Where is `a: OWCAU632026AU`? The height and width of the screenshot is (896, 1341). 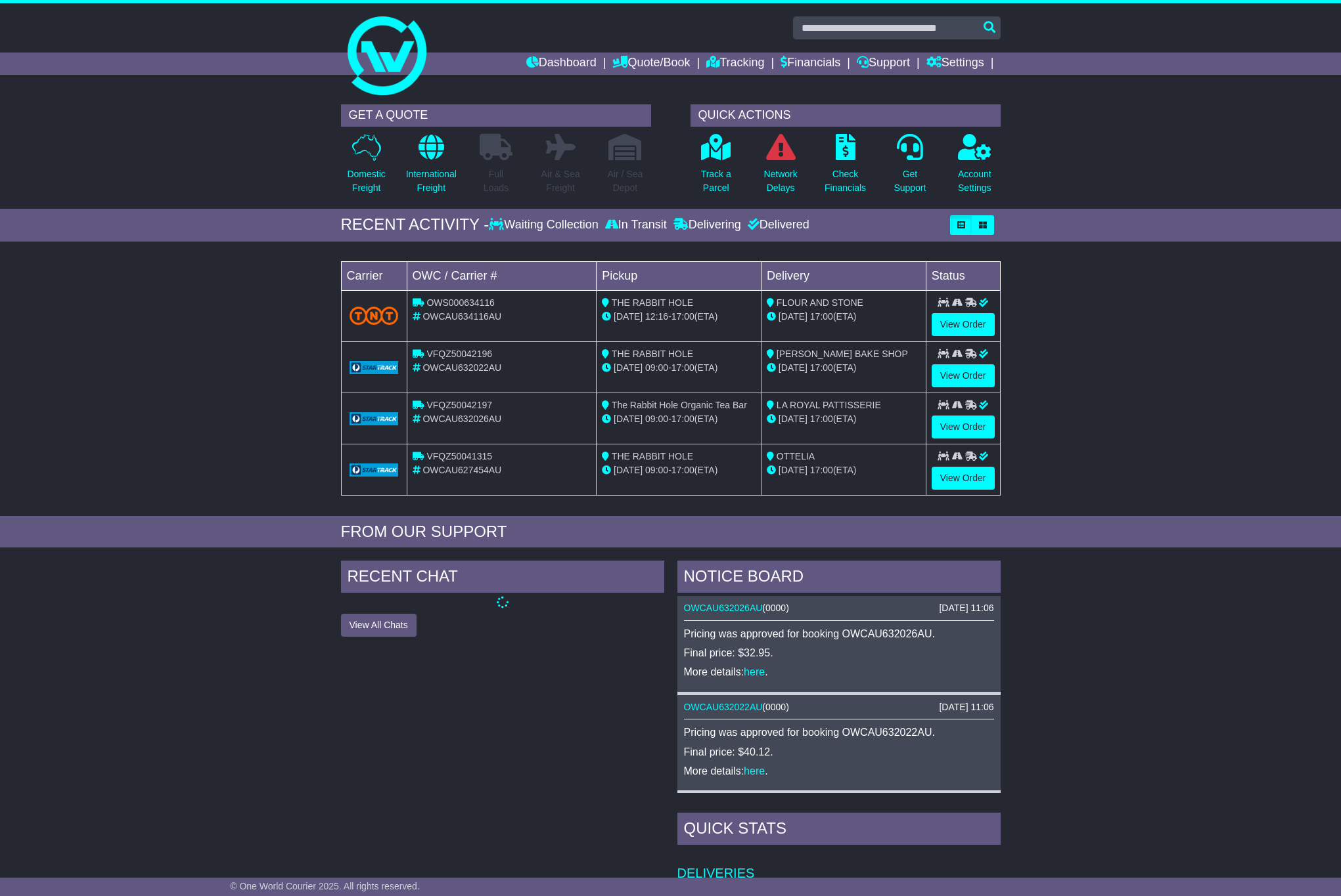 a: OWCAU632026AU is located at coordinates (724, 608).